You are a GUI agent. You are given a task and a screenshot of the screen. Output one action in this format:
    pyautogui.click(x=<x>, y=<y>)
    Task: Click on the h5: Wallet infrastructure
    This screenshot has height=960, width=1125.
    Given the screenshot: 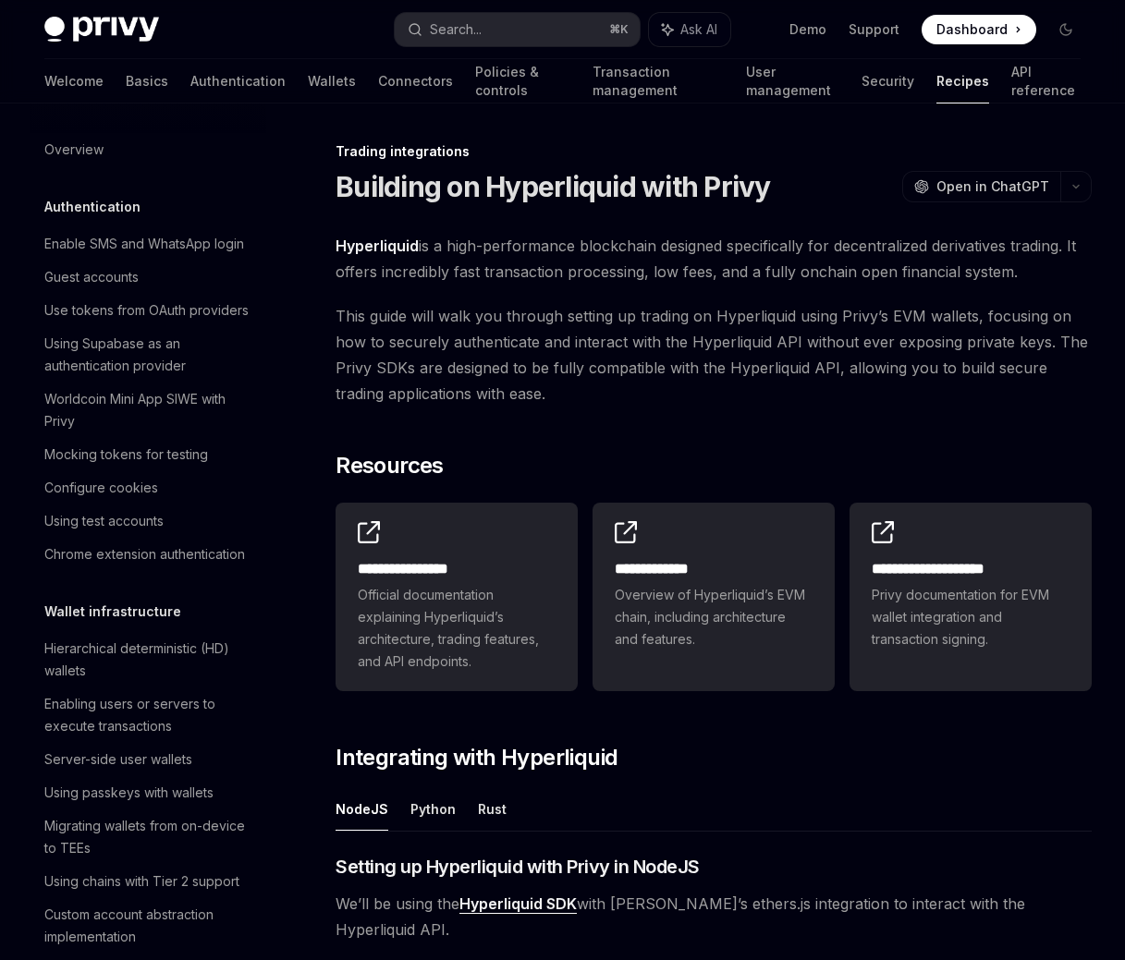 What is the action you would take?
    pyautogui.click(x=113, y=612)
    